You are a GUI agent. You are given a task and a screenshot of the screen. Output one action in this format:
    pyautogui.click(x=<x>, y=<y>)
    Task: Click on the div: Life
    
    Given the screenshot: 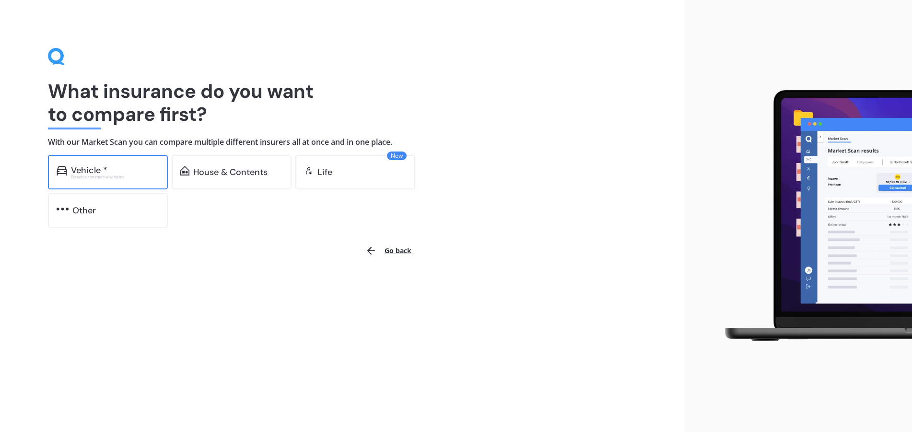 What is the action you would take?
    pyautogui.click(x=325, y=172)
    